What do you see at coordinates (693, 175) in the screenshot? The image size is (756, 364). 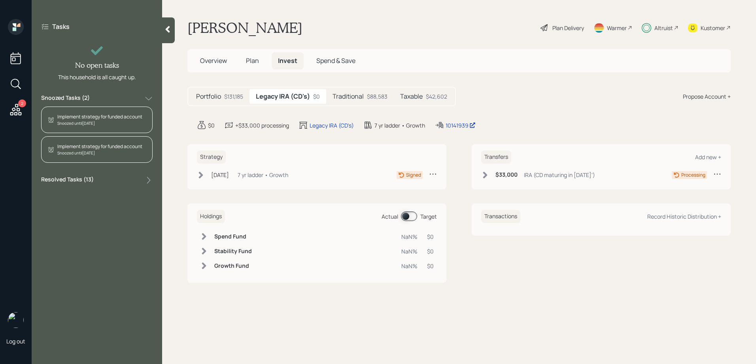 I see `div: Processing` at bounding box center [693, 175].